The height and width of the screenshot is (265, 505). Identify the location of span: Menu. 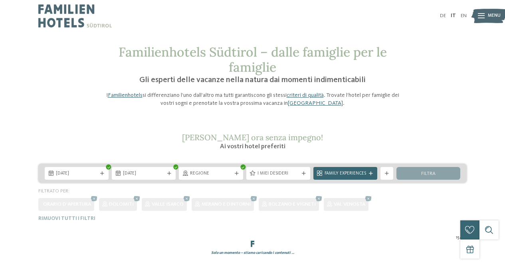
(494, 16).